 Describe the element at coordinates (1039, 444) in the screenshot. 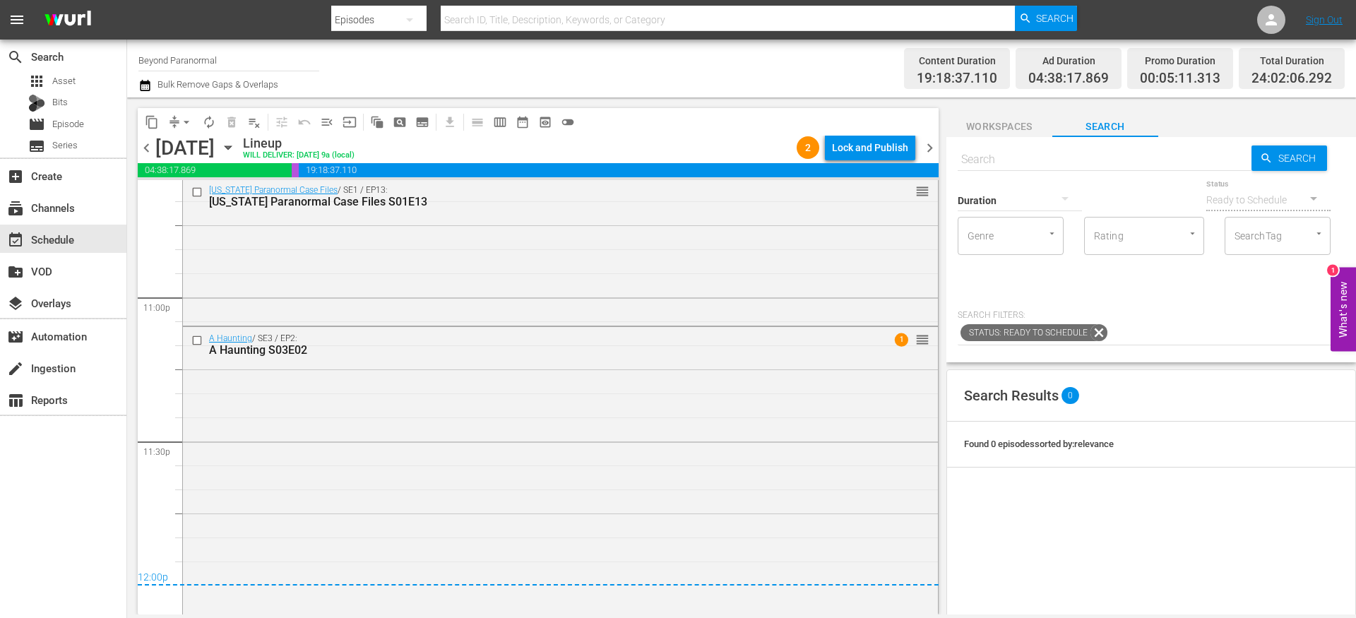

I see `span: Found 0 episodes sorted by: relevance` at that location.